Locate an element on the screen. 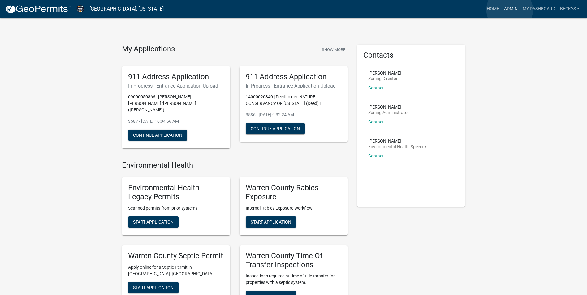  p: Inspections required at time of title transfer for properties with a septic system. is located at coordinates (294, 279).